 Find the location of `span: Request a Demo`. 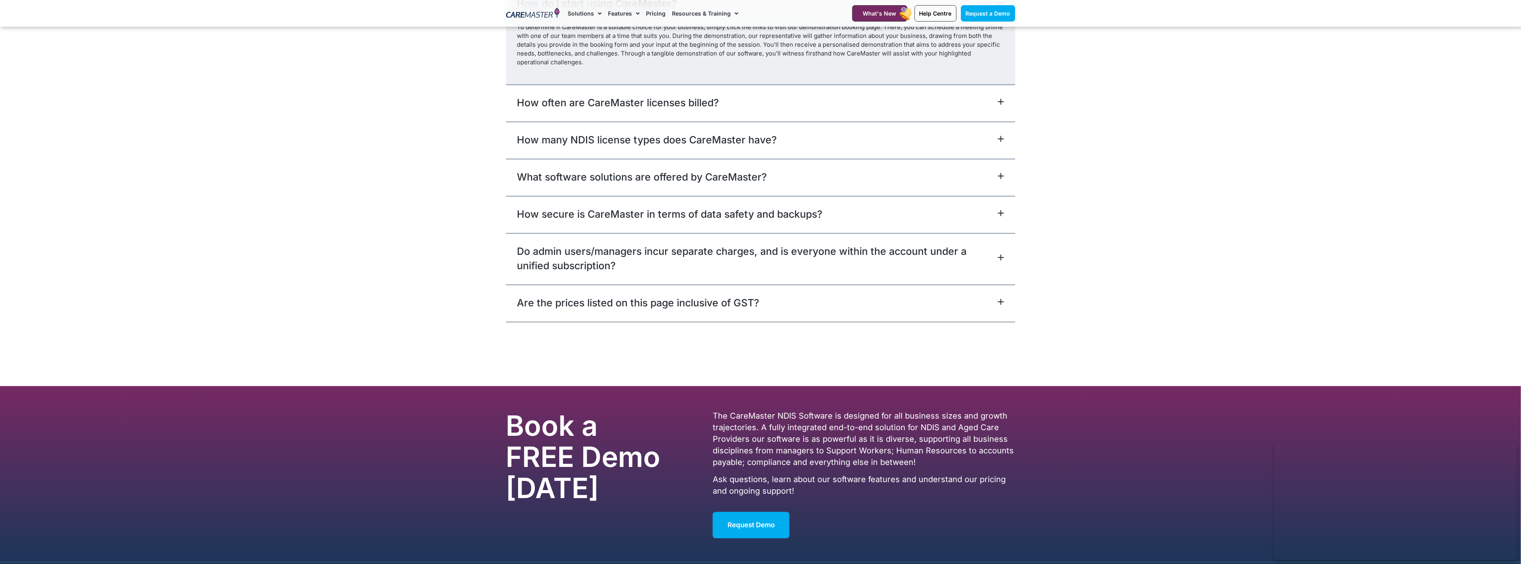

span: Request a Demo is located at coordinates (988, 13).